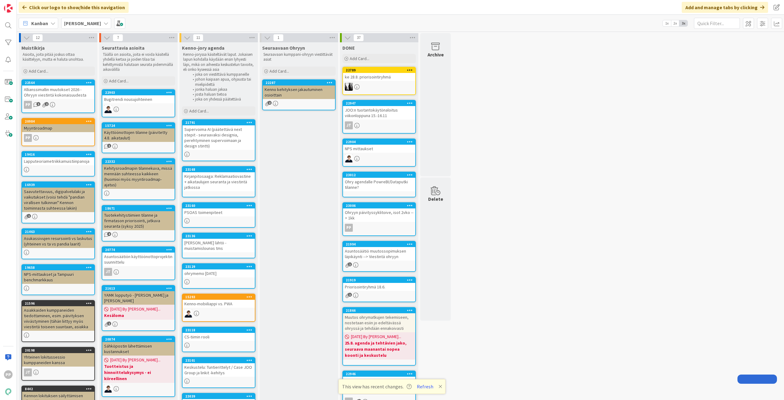  I want to click on li: joka on yhdessä päätettävä, so click(222, 99).